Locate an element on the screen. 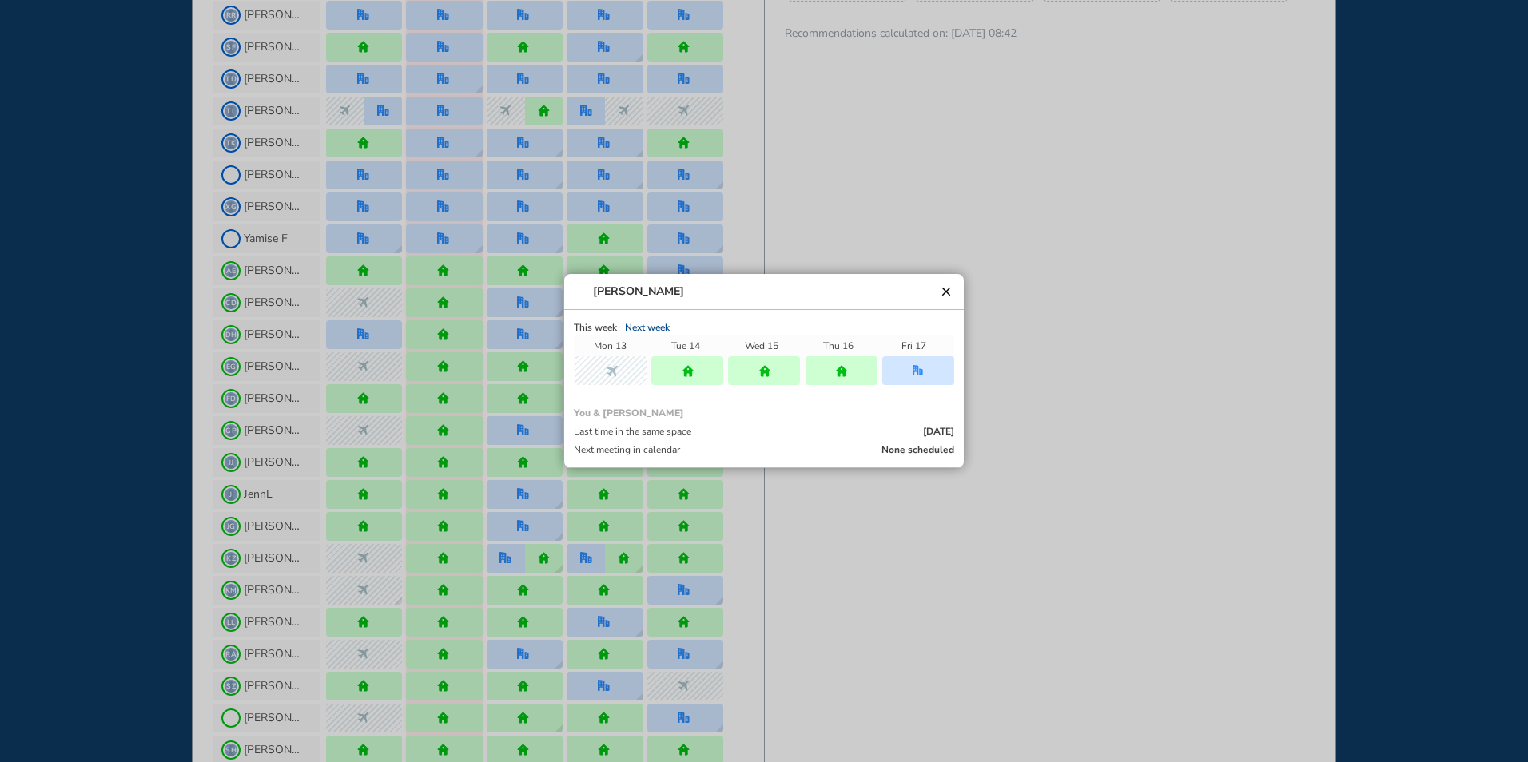 This screenshot has height=762, width=1528. span: Next week is located at coordinates (647, 328).